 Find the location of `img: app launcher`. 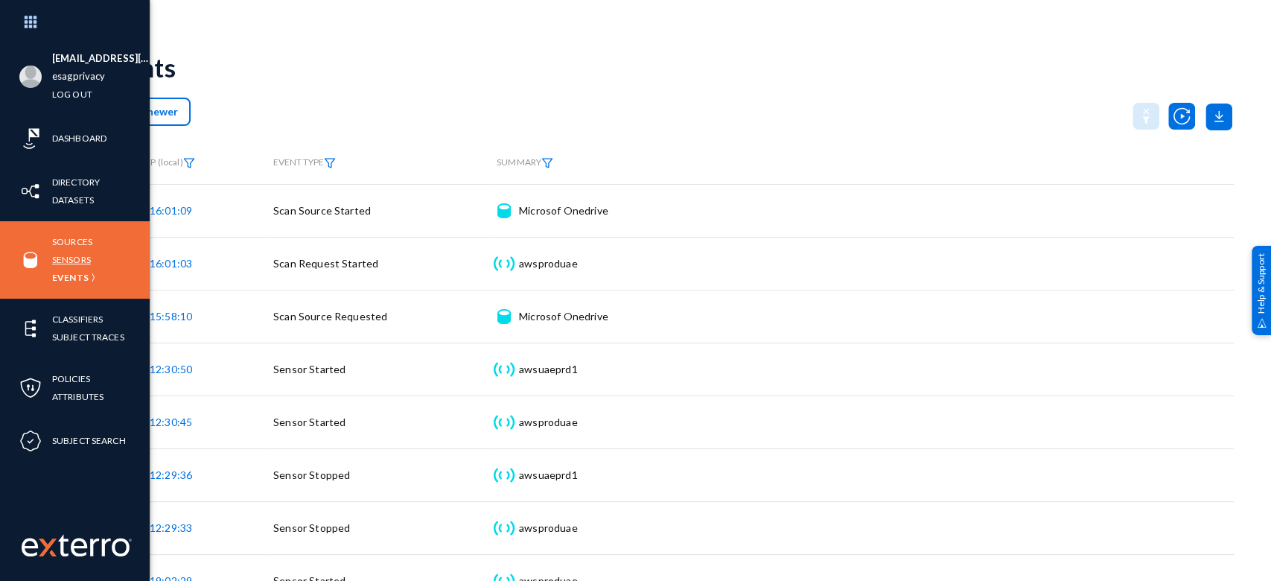

img: app launcher is located at coordinates (31, 22).